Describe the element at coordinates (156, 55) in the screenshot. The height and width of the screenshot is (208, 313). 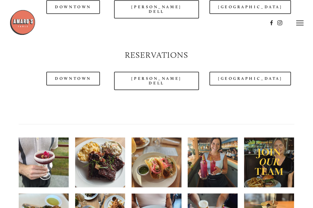
I see `h2: Reservations` at that location.